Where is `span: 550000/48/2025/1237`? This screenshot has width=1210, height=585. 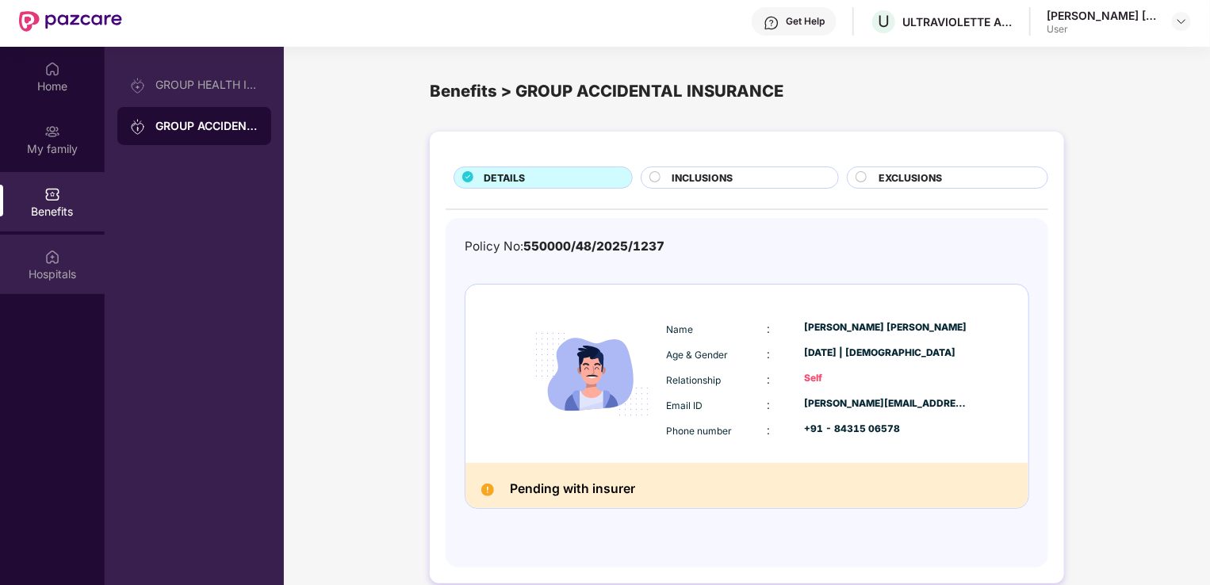
span: 550000/48/2025/1237 is located at coordinates (594, 246).